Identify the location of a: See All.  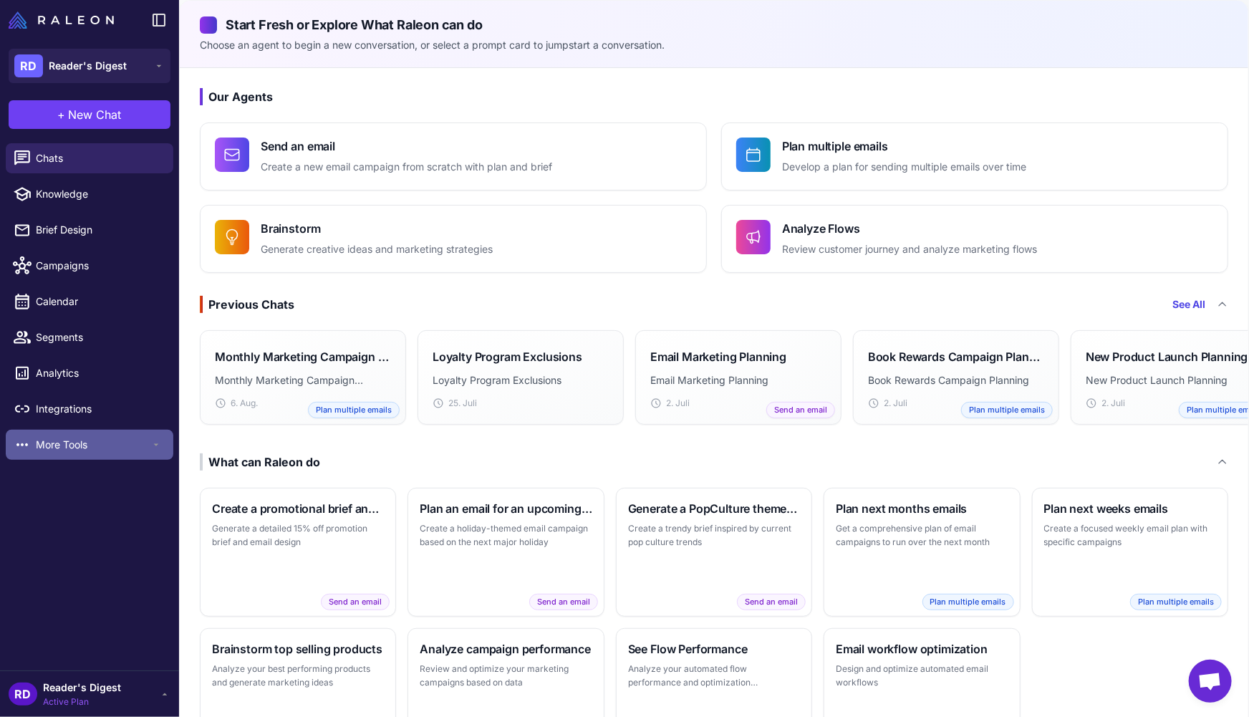
(1188, 304).